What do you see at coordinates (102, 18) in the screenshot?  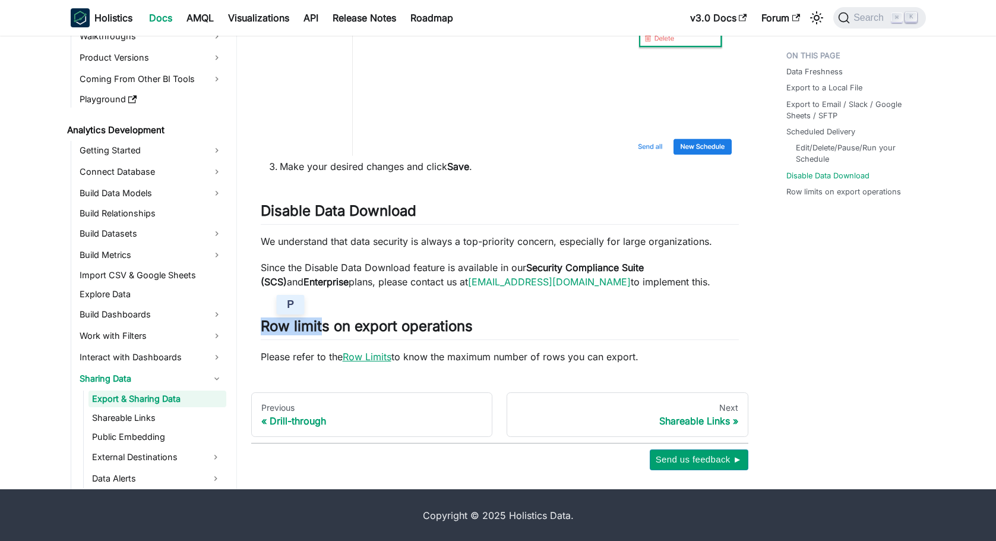 I see `a: HolisticsHolistics` at bounding box center [102, 18].